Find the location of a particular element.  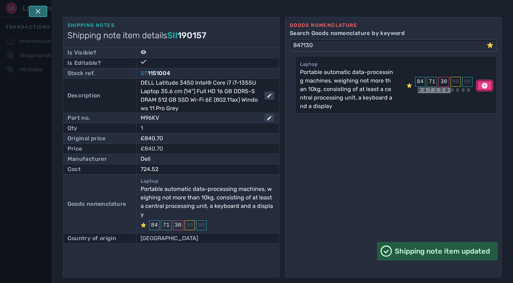

div: 0000 is located at coordinates (444, 90).